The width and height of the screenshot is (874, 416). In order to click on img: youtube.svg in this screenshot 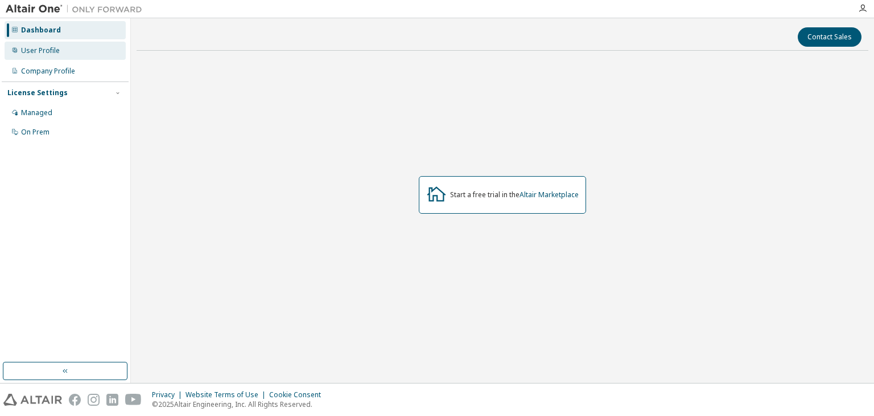, I will do `click(133, 399)`.